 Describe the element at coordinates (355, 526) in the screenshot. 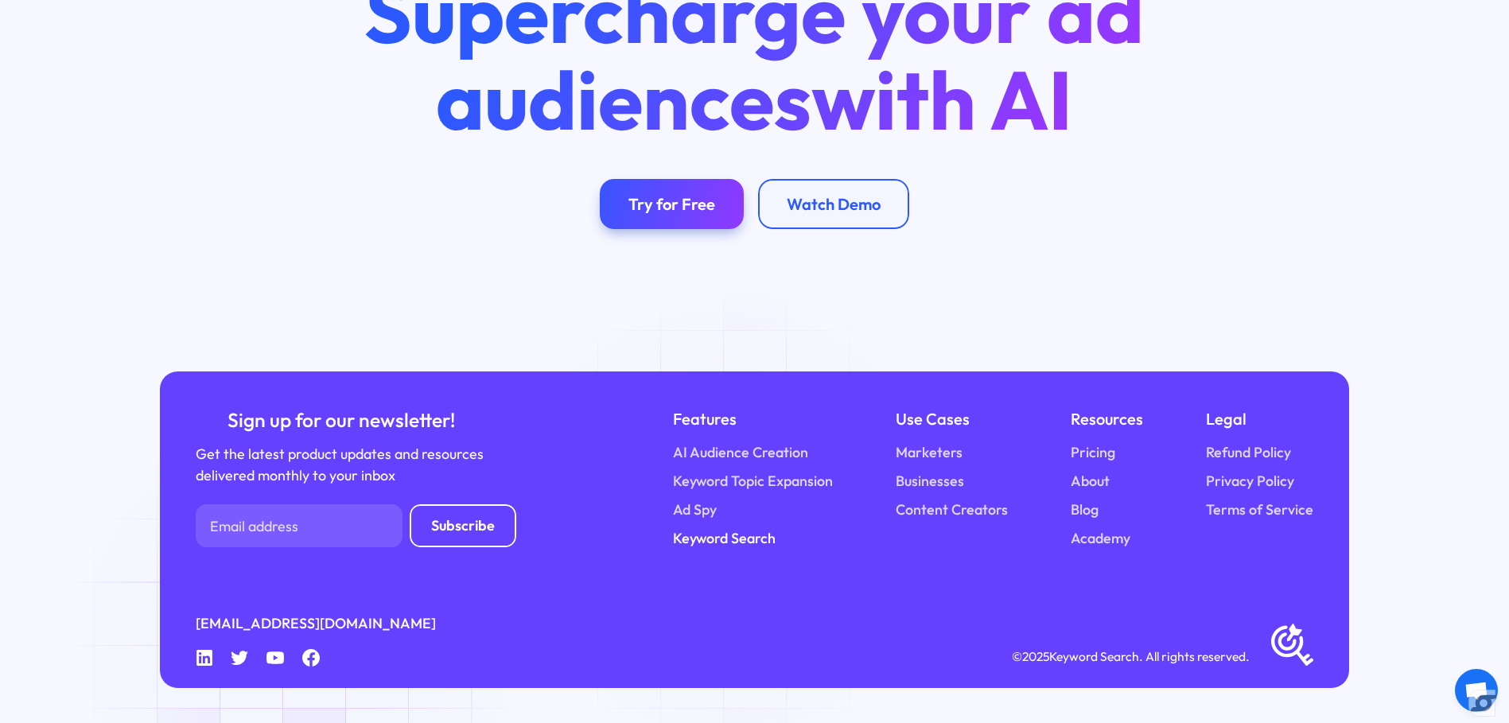

I see `form: Newsletter Form` at that location.